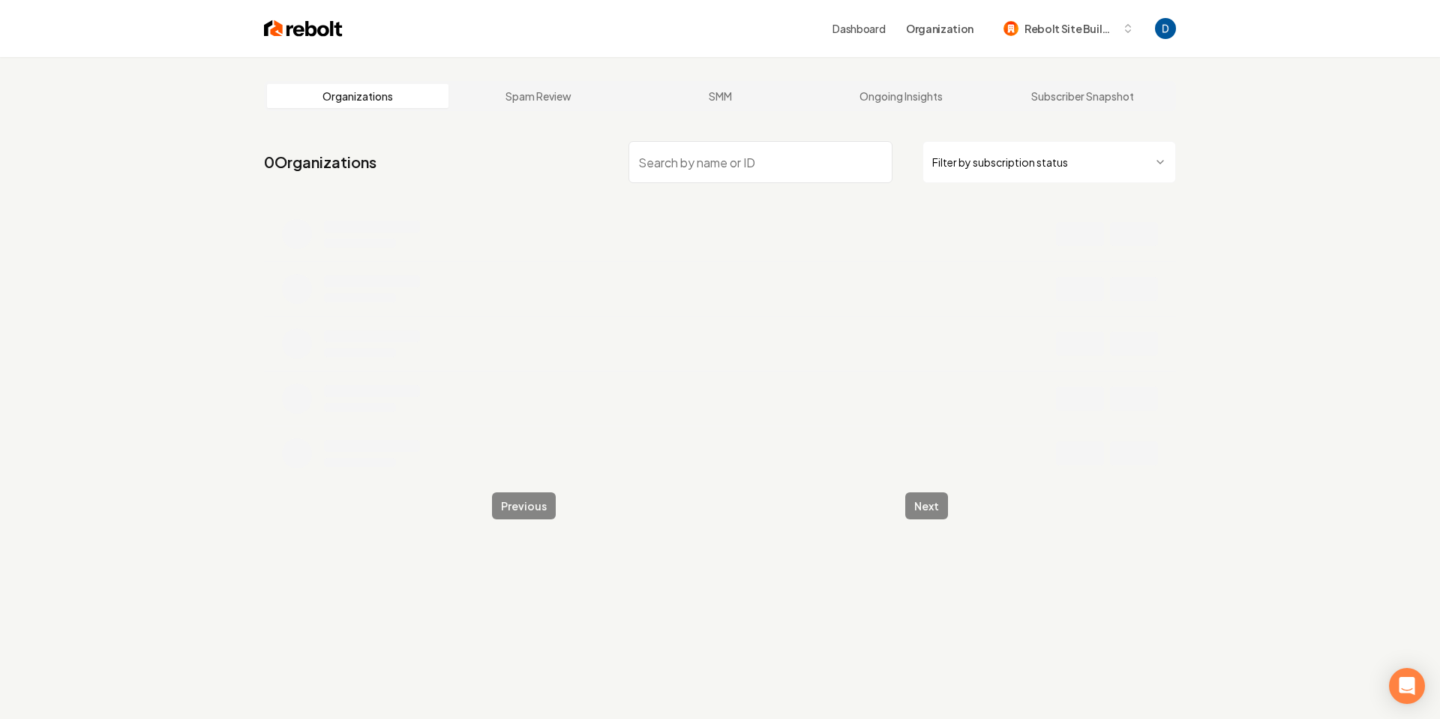  What do you see at coordinates (303, 29) in the screenshot?
I see `img: Rebolt Logo` at bounding box center [303, 29].